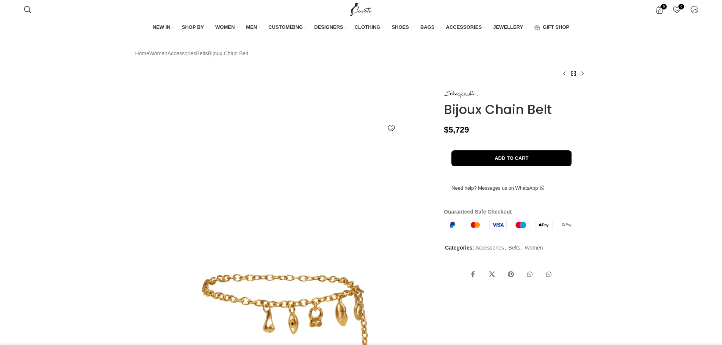 The height and width of the screenshot is (345, 722). I want to click on h1: Bijoux Chain Belt, so click(515, 109).